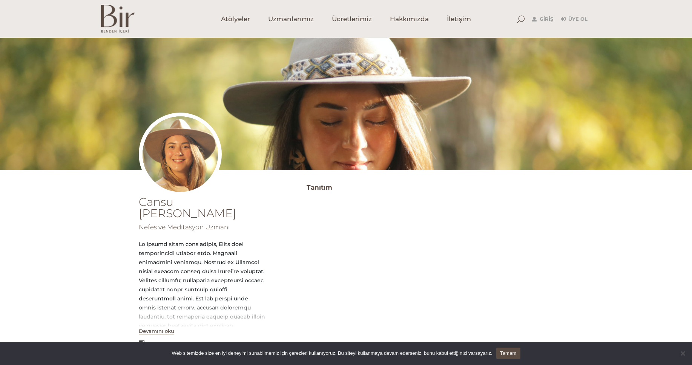  Describe the element at coordinates (509, 353) in the screenshot. I see `a: Tamam` at that location.